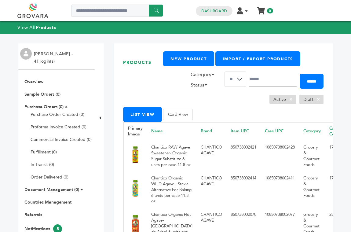  I want to click on button: List View, so click(142, 114).